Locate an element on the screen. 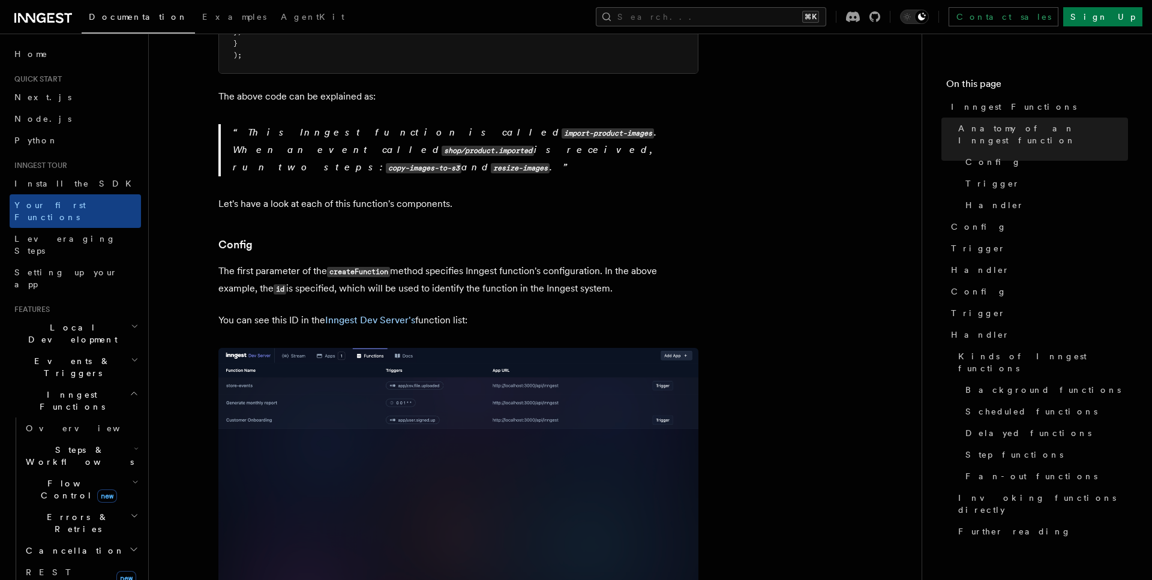  a: Invoking functions directly is located at coordinates (1040, 504).